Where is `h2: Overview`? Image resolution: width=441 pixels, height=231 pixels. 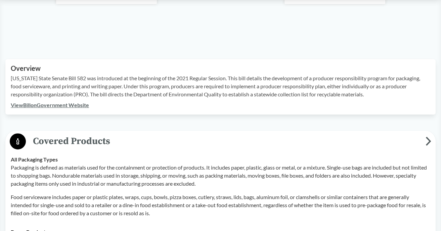
h2: Overview is located at coordinates (220, 68).